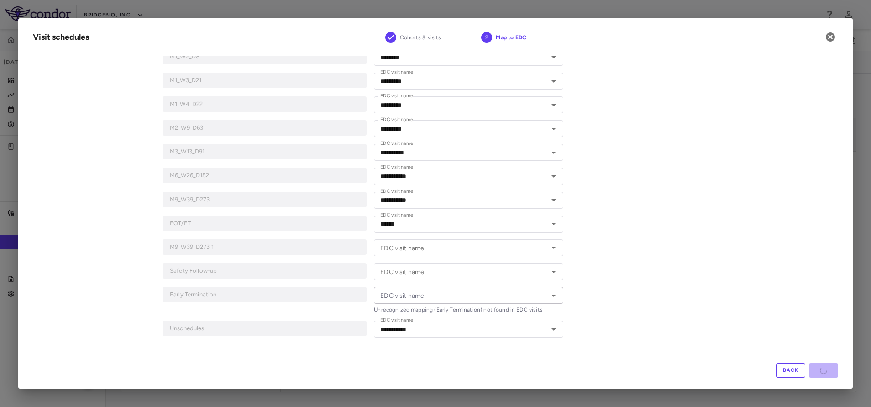 This screenshot has height=407, width=871. What do you see at coordinates (487, 37) in the screenshot?
I see `text: 2` at bounding box center [487, 37].